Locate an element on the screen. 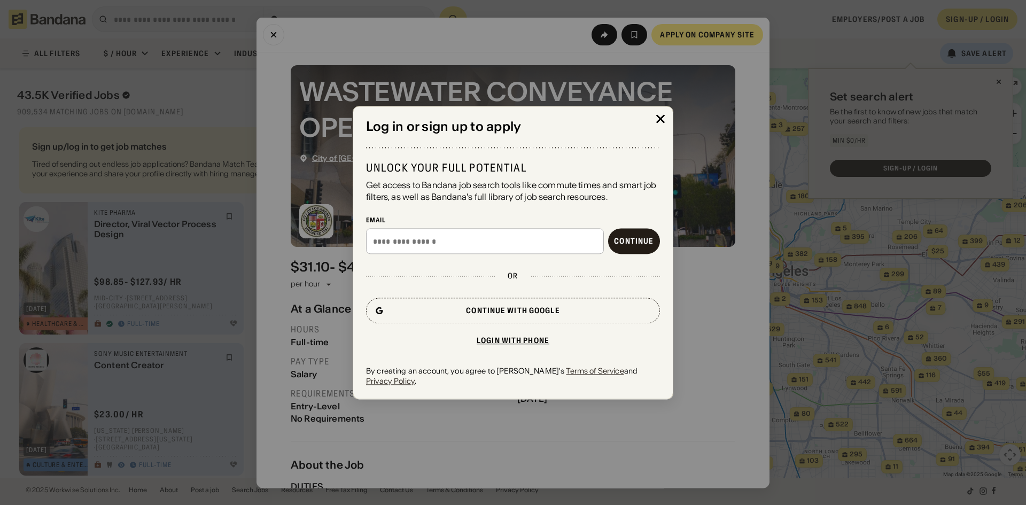  div: Unlock your full potential is located at coordinates (513, 168).